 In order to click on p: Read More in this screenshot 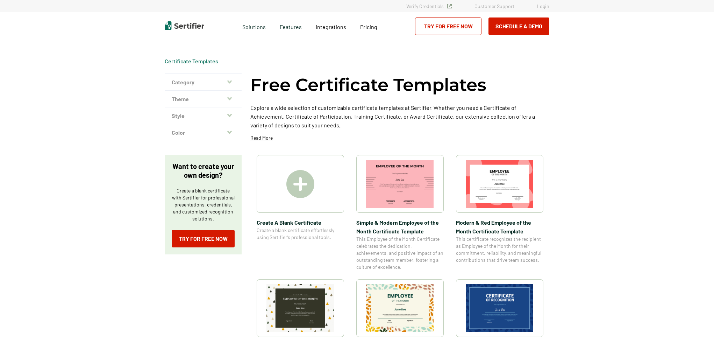, I will do `click(261, 138)`.